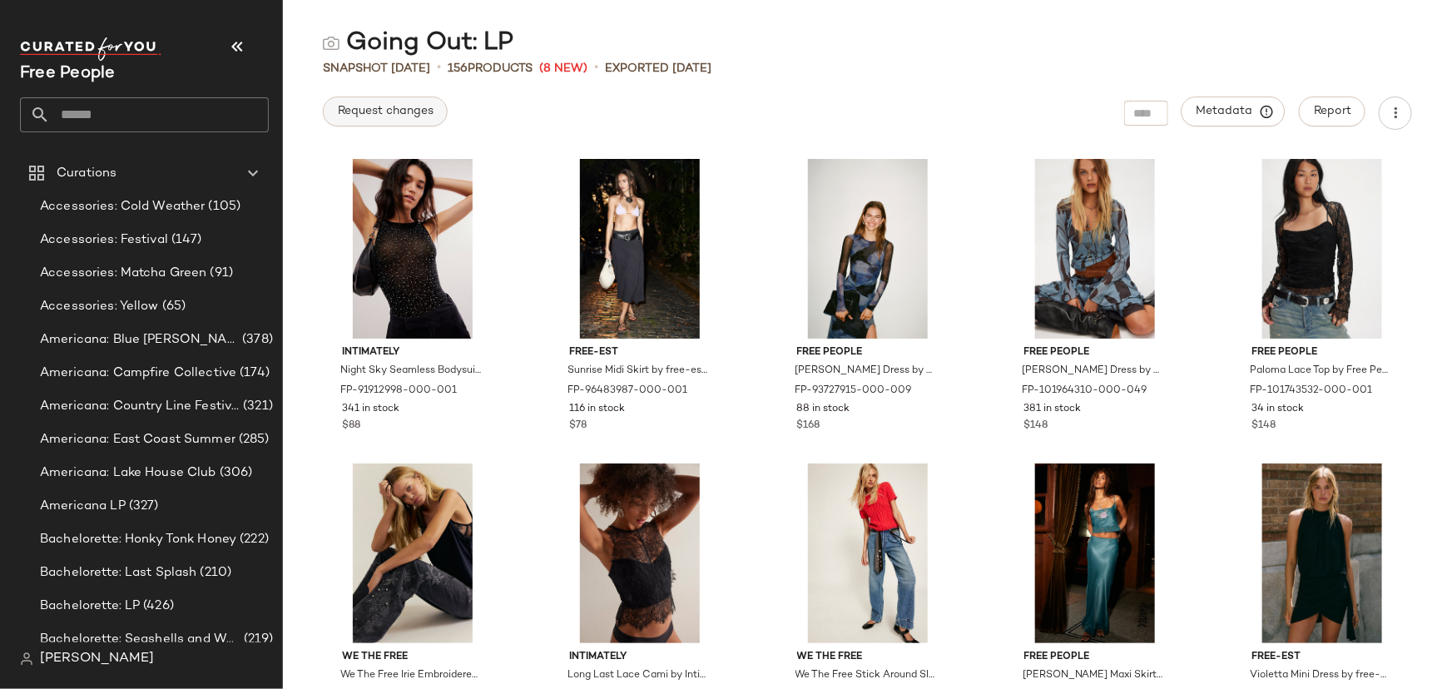 The image size is (1452, 689). What do you see at coordinates (256, 639) in the screenshot?
I see `span: (219)` at bounding box center [256, 639].